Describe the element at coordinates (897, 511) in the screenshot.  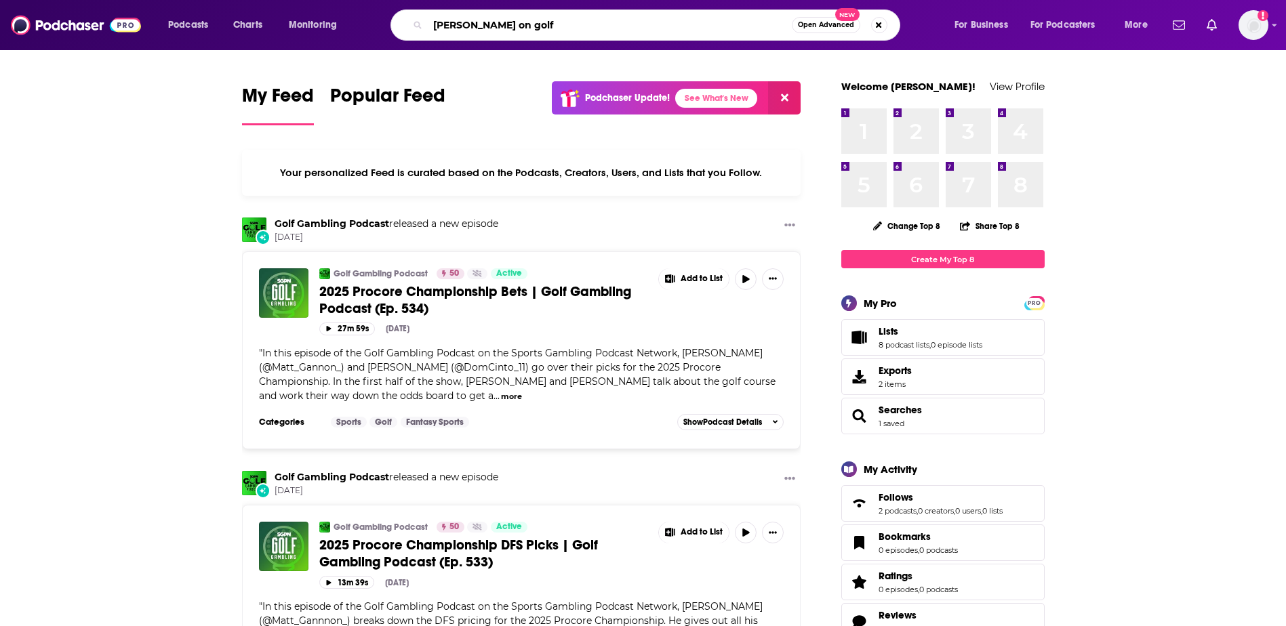
I see `a: 2 podcasts` at that location.